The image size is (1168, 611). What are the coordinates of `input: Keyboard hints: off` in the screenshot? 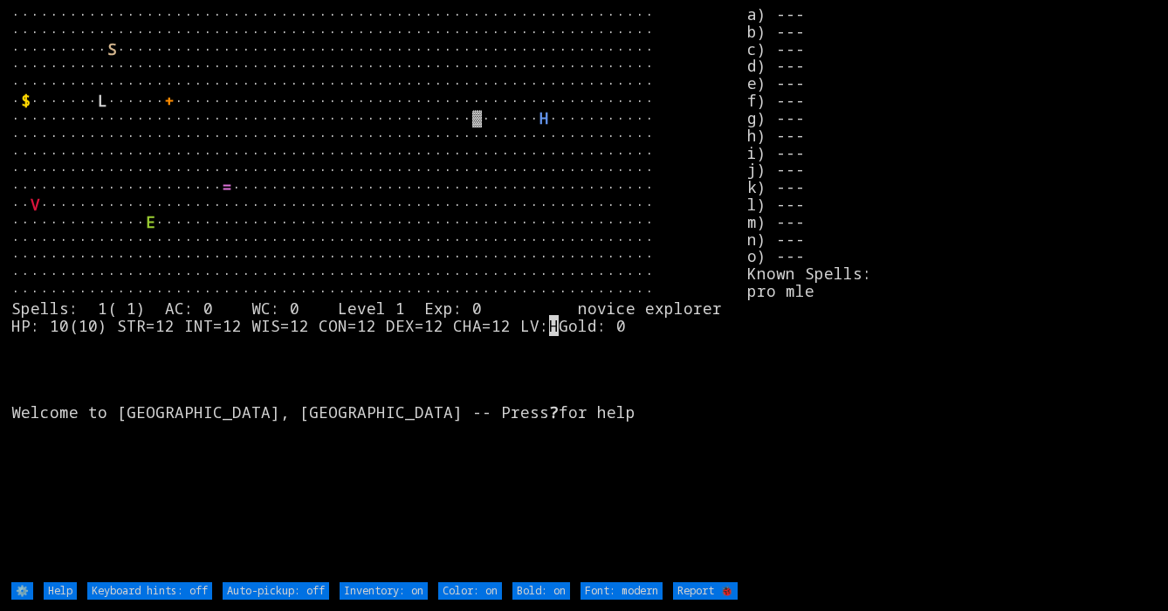 It's located at (149, 591).